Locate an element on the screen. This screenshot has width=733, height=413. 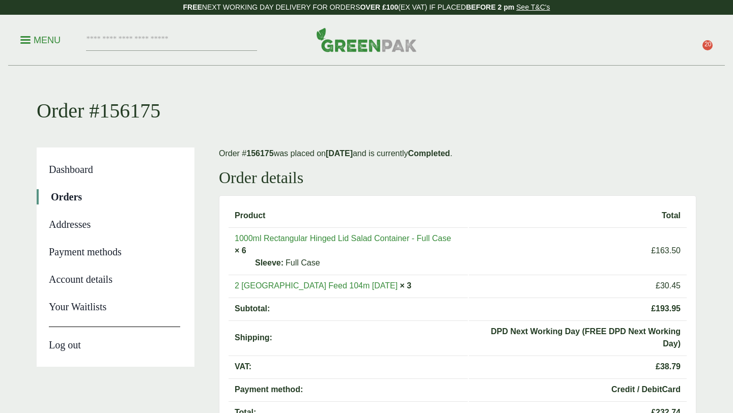
th: Payment method: is located at coordinates (348, 389).